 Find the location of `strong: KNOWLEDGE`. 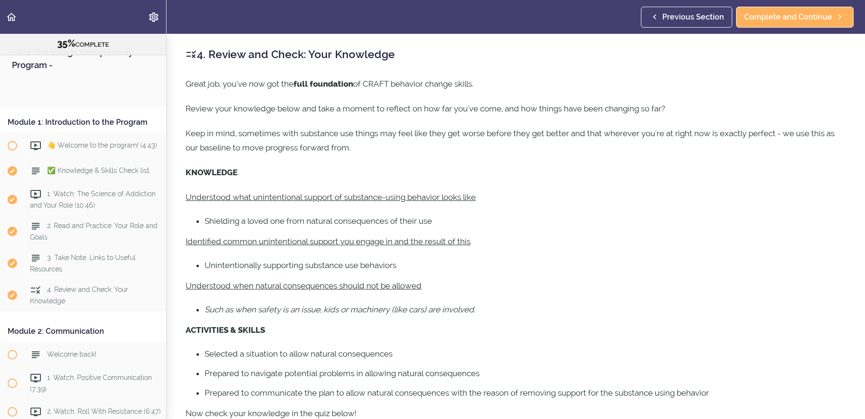

strong: KNOWLEDGE is located at coordinates (211, 172).